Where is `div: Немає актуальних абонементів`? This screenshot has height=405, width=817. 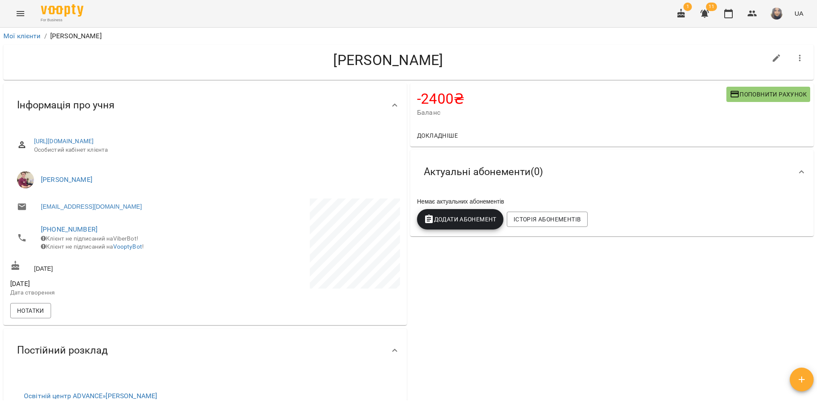 div: Немає актуальних абонементів is located at coordinates (612, 202).